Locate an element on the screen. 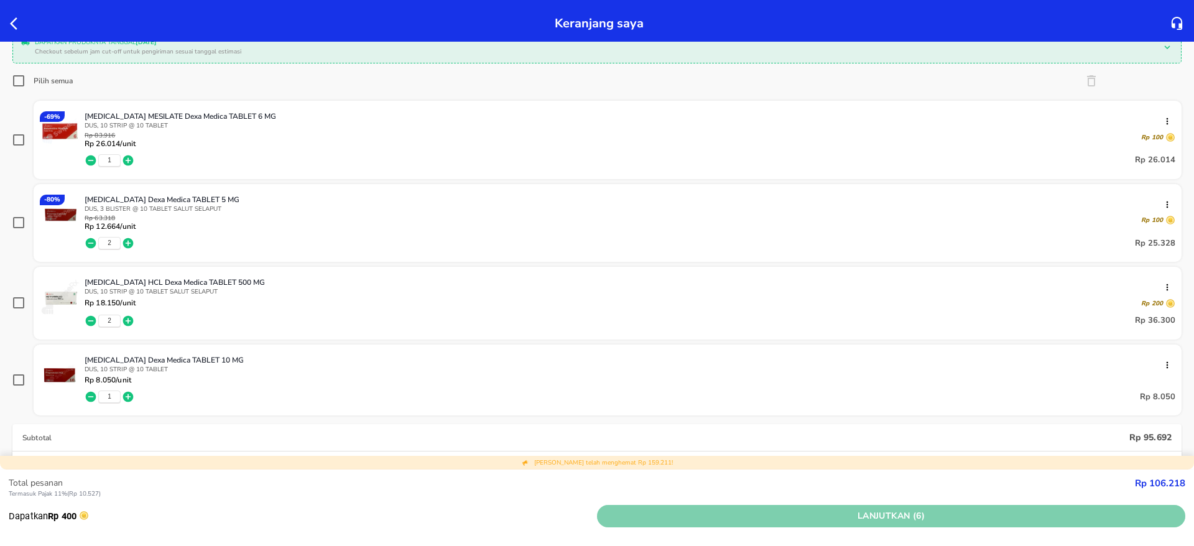 The height and width of the screenshot is (546, 1194). p: Rp 26.014 is located at coordinates (1155, 160).